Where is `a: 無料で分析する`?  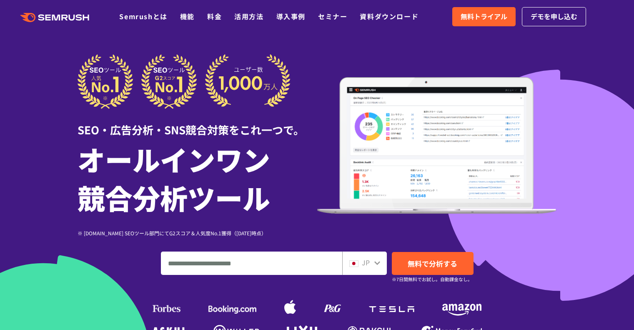
a: 無料で分析する is located at coordinates (433, 263).